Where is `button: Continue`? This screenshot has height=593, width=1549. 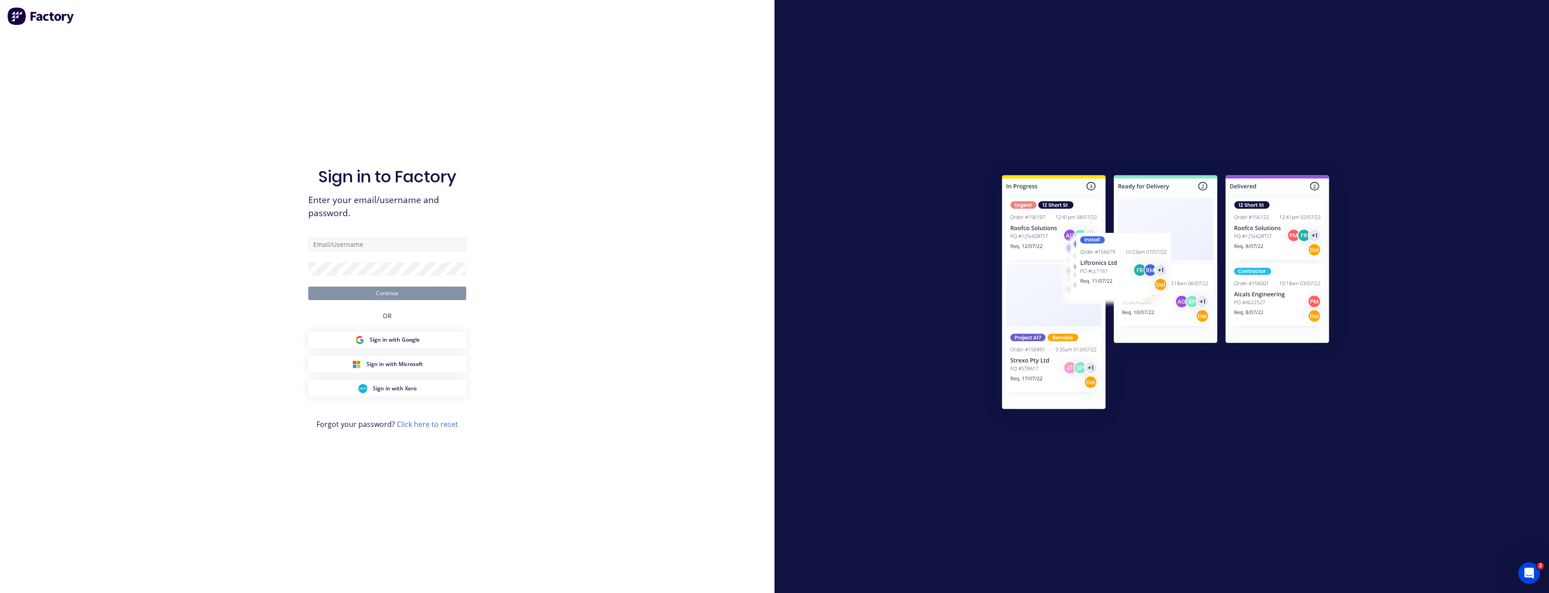 button: Continue is located at coordinates (387, 293).